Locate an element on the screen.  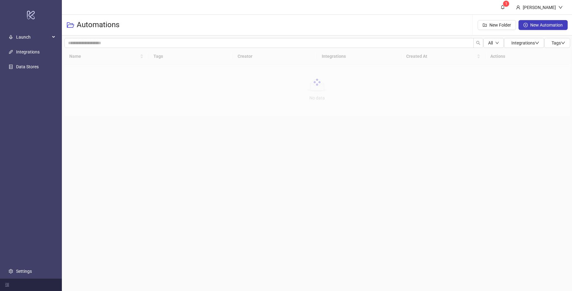
span: bell is located at coordinates (503, 7).